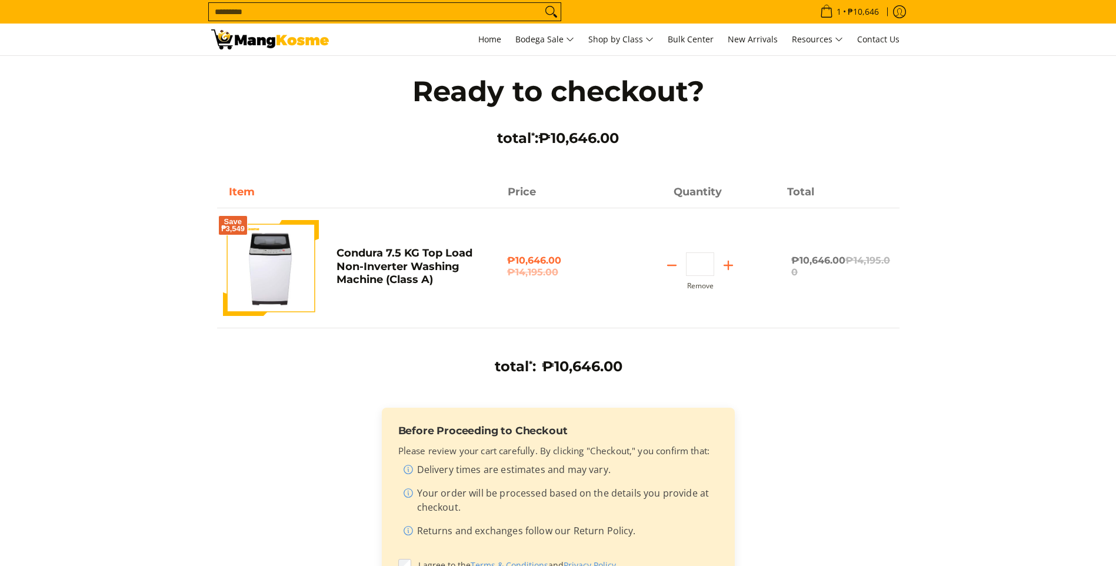  What do you see at coordinates (560, 533) in the screenshot?
I see `li: Returns and exchanges follow our Return Policy.` at bounding box center [560, 533].